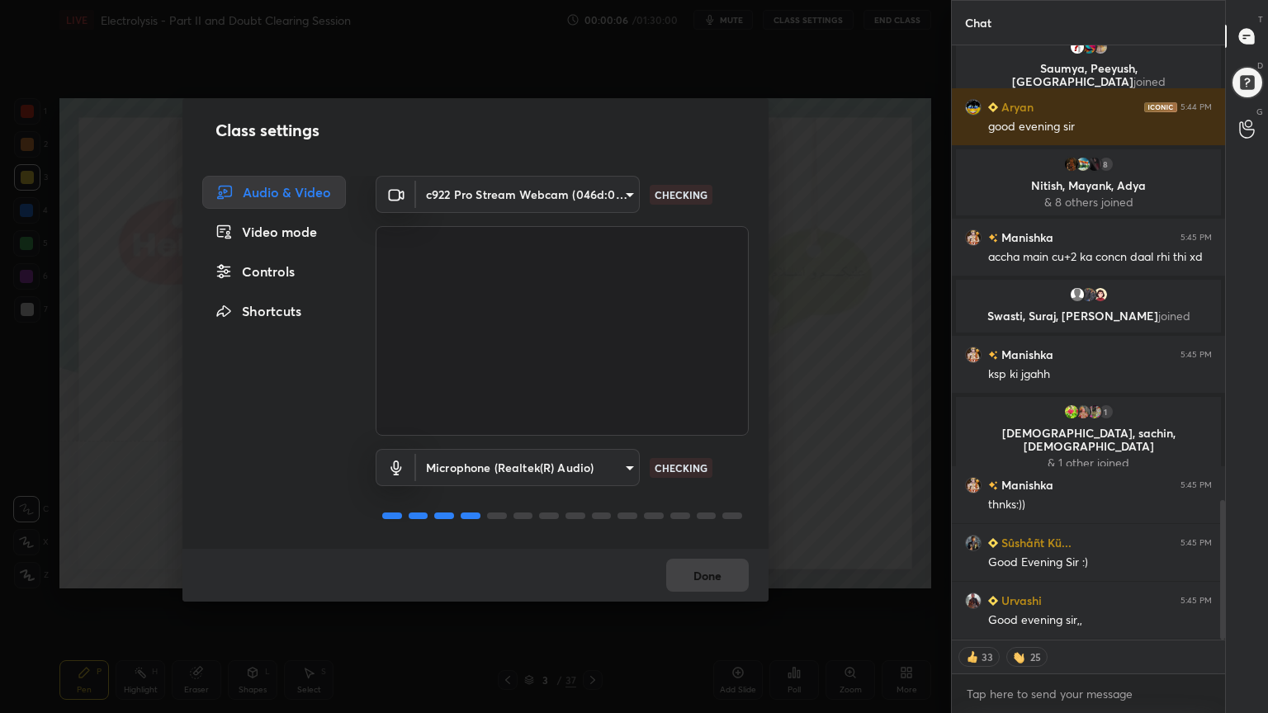 Image resolution: width=1268 pixels, height=713 pixels. I want to click on div: 25, so click(1035, 657).